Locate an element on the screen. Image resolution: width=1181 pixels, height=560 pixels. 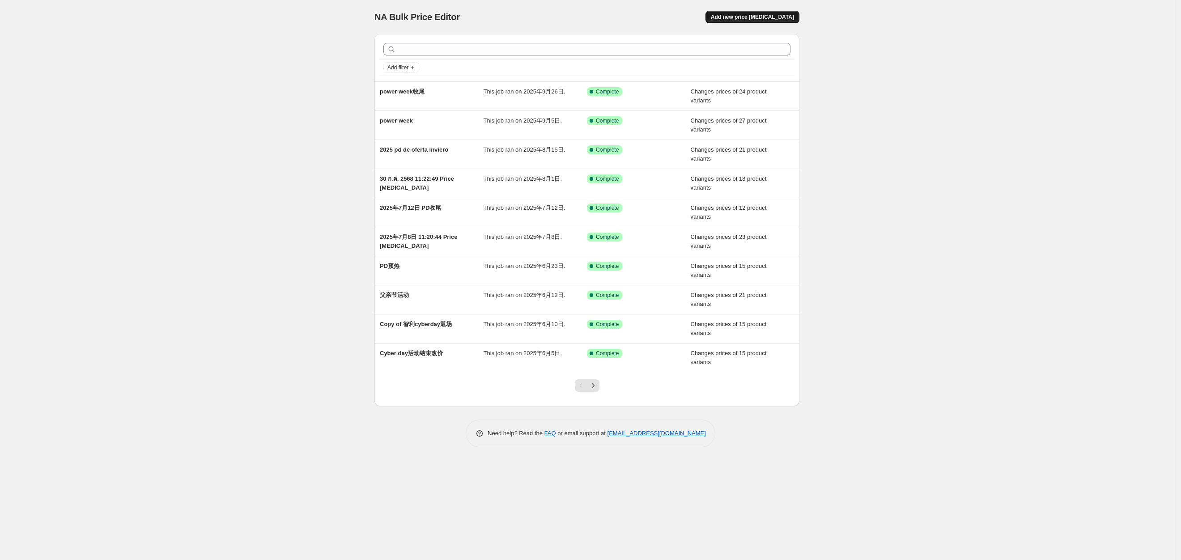
span: Add filter is located at coordinates (398, 68).